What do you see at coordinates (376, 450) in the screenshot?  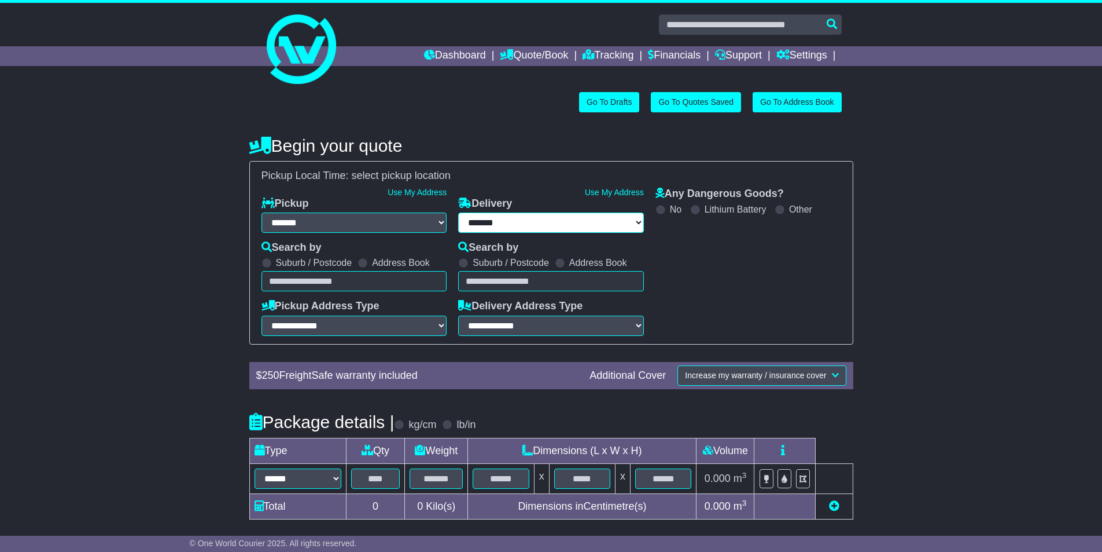 I see `td: Qty` at bounding box center [376, 450].